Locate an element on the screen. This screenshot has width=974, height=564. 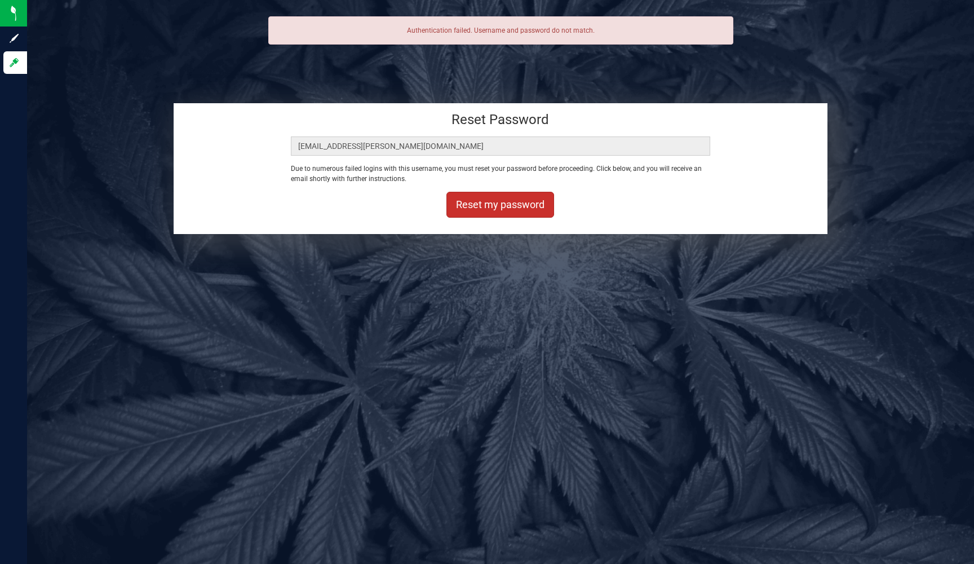
inline-svg: Sign up is located at coordinates (14, 38).